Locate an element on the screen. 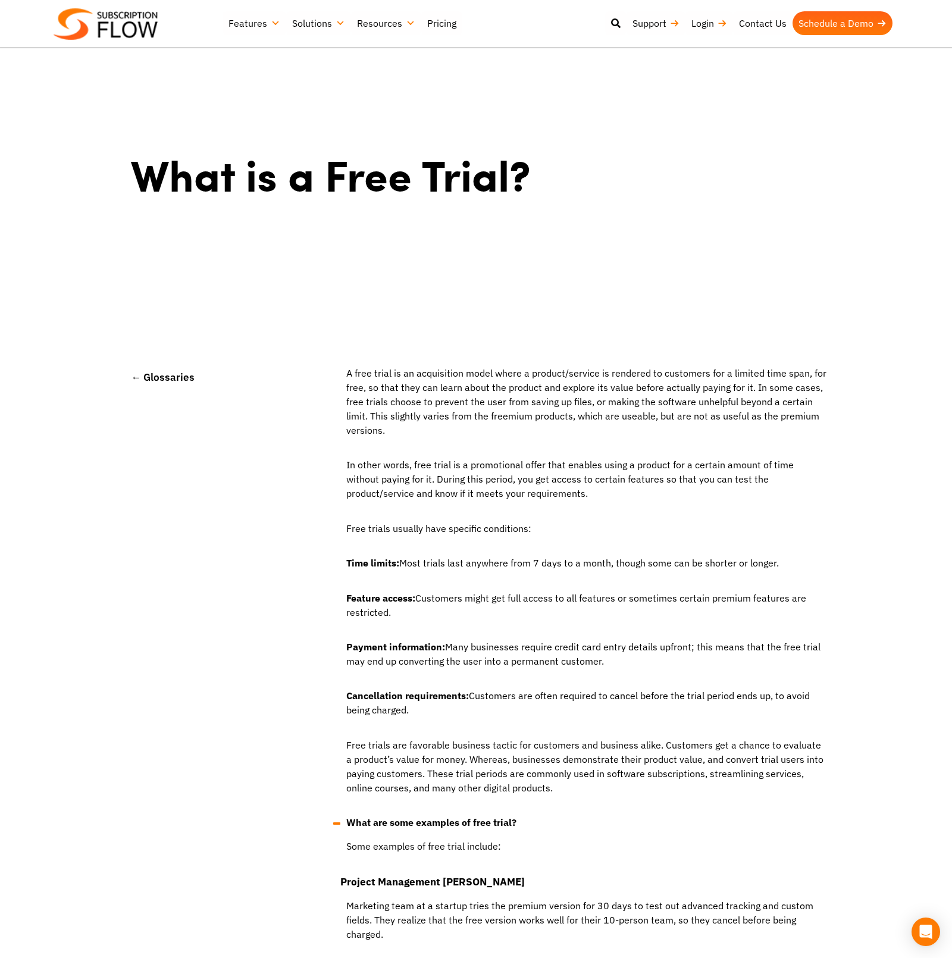  p: Free trials are favorable business tactic for customers and business alike. Customers get a chanc... is located at coordinates (584, 773).